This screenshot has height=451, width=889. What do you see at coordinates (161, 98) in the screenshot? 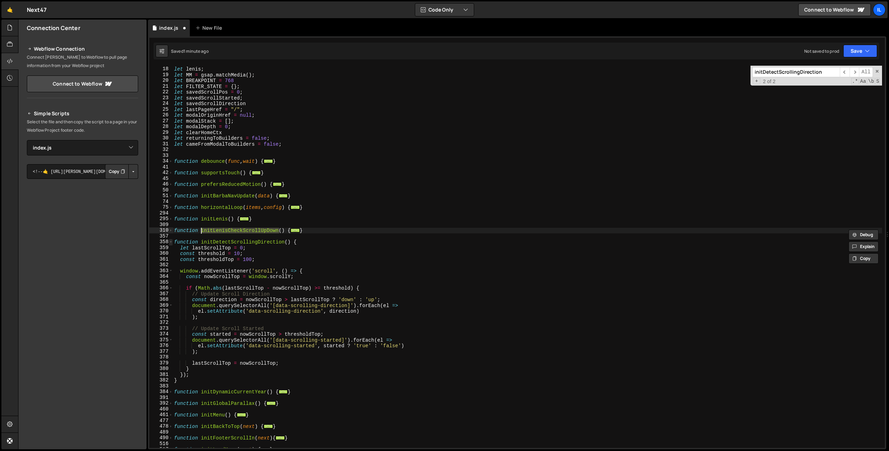
I see `div: 23` at bounding box center [161, 98].